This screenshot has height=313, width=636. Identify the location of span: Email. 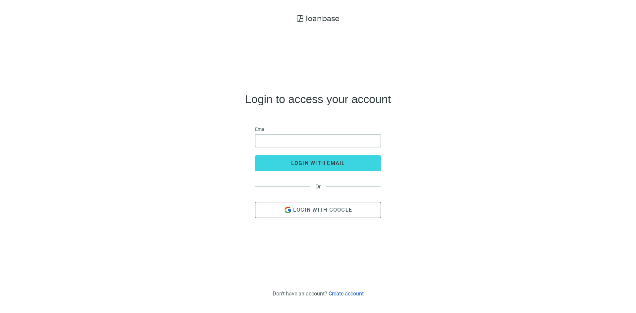
(261, 129).